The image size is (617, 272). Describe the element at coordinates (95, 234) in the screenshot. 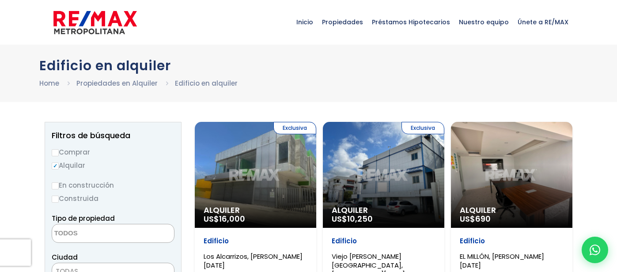

I see `textarea: Search` at that location.